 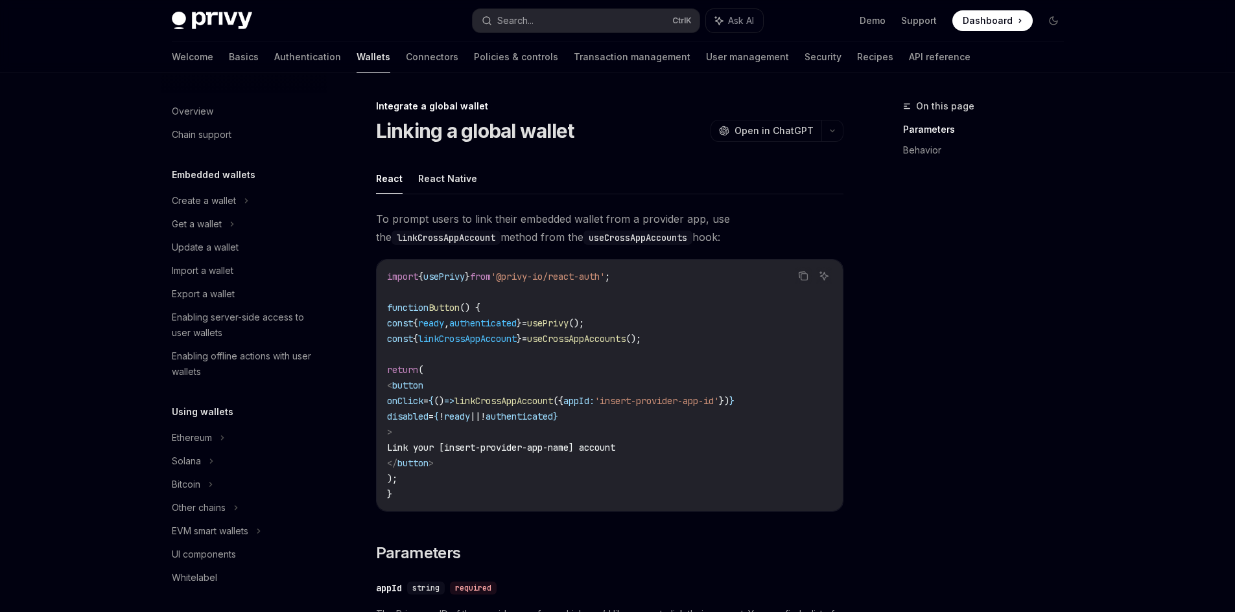 I want to click on span: Ask AI, so click(x=741, y=21).